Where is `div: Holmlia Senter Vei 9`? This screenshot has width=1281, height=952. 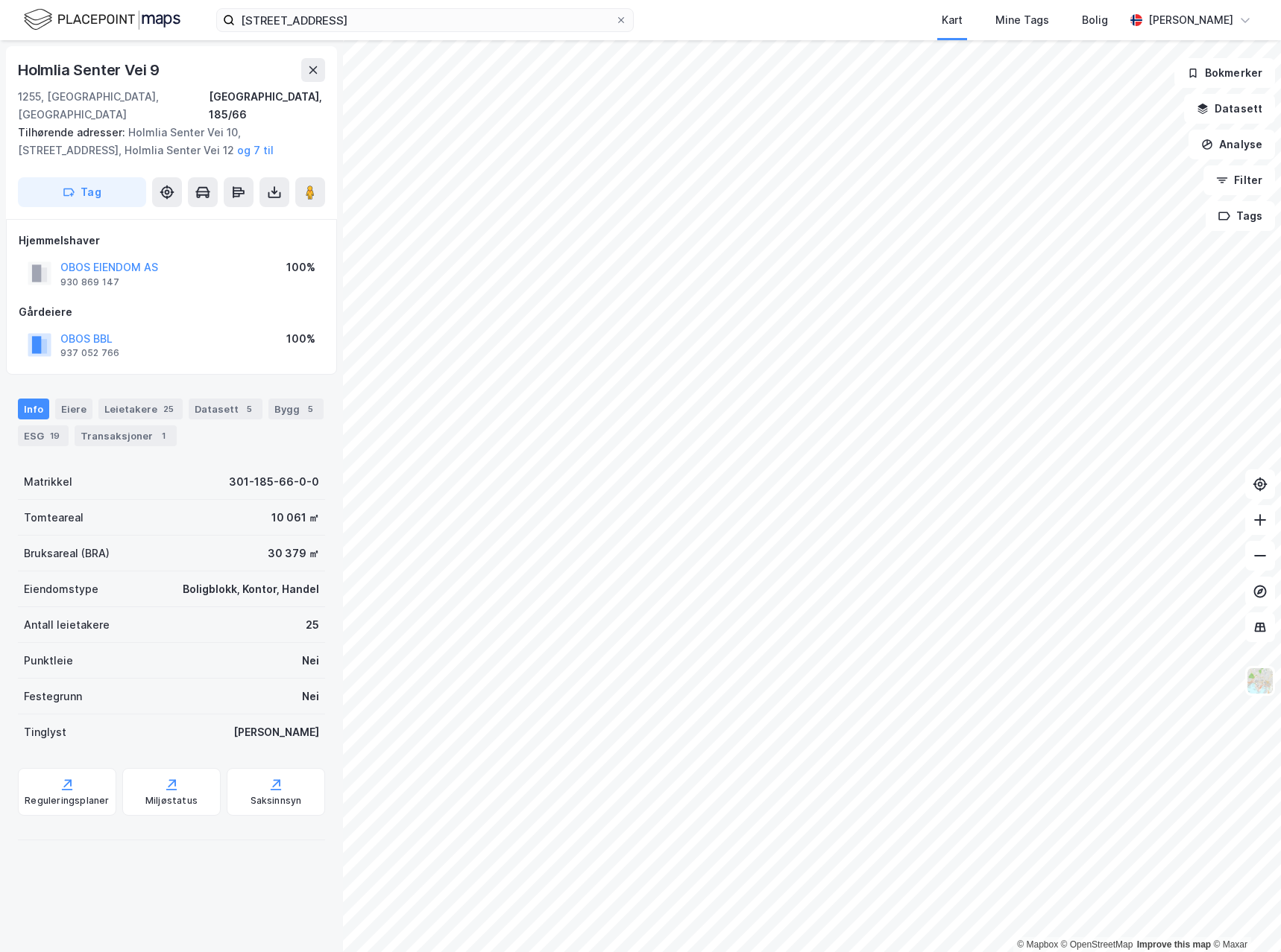
div: Holmlia Senter Vei 9 is located at coordinates (90, 70).